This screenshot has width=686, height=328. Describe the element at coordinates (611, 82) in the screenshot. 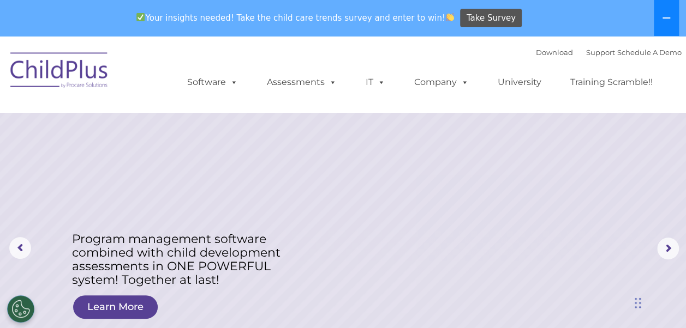

I see `a: Training Scramble!!` at that location.